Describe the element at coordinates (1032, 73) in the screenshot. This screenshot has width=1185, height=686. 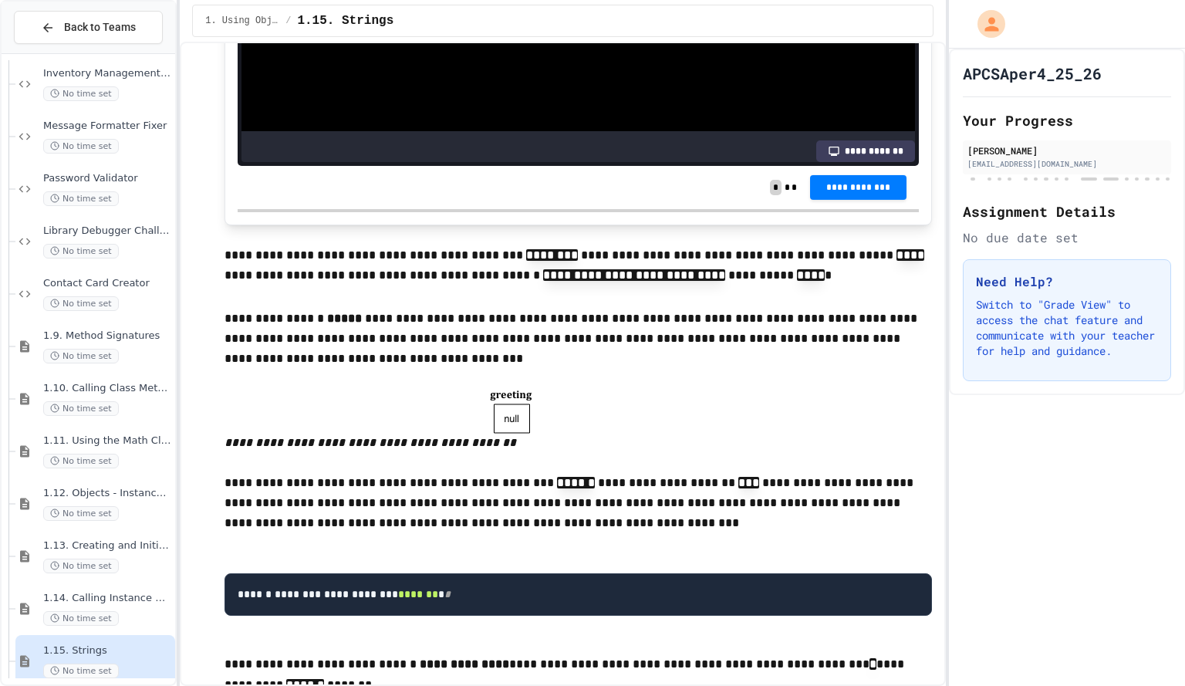
I see `h1: APCSAper4_25_26` at that location.